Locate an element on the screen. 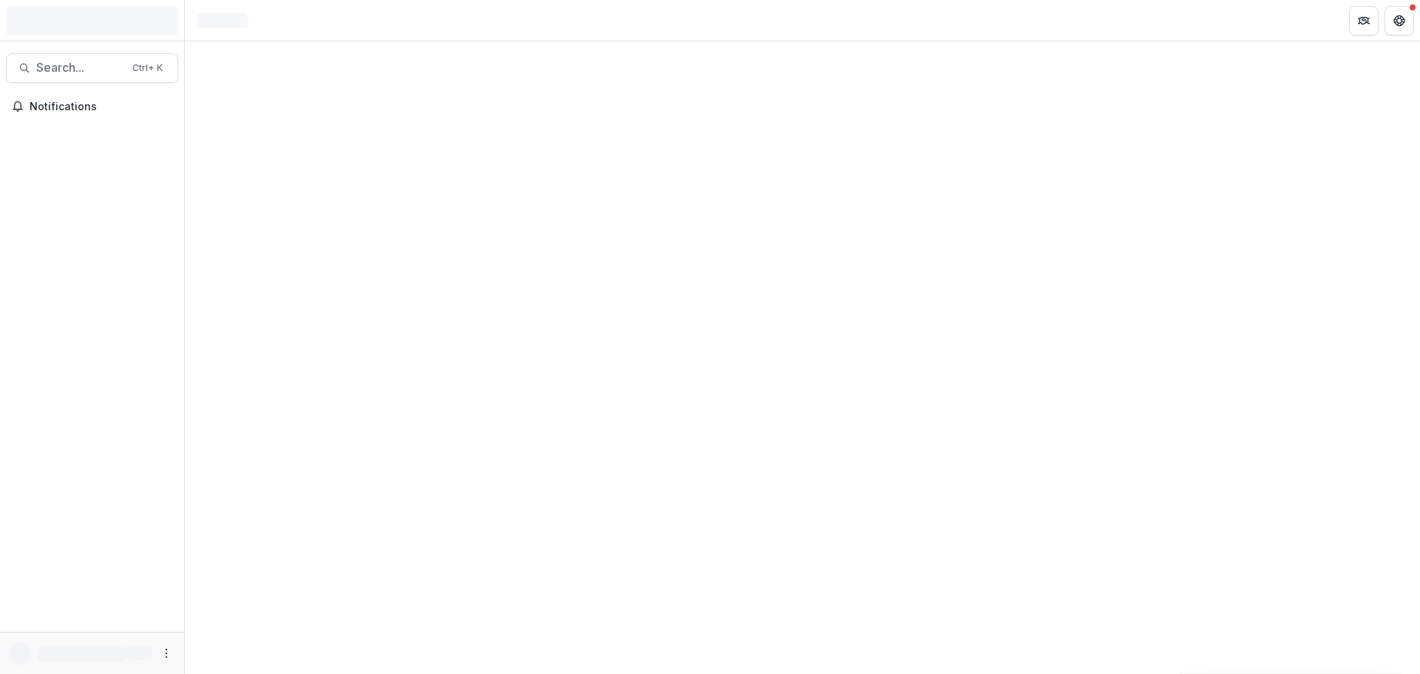 The height and width of the screenshot is (674, 1420). span: Notifications is located at coordinates (101, 106).